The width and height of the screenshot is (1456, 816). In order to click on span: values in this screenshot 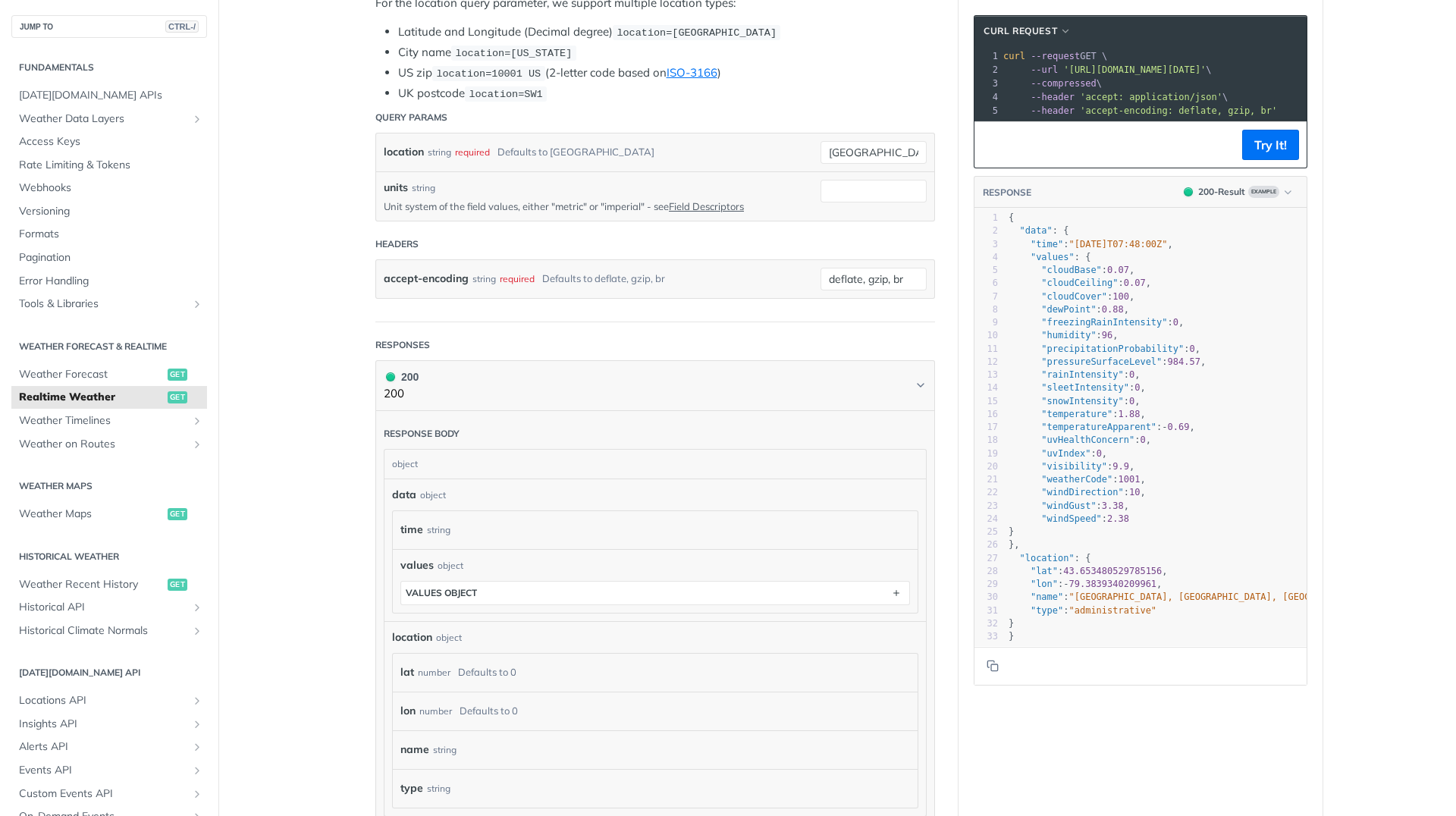, I will do `click(417, 565)`.